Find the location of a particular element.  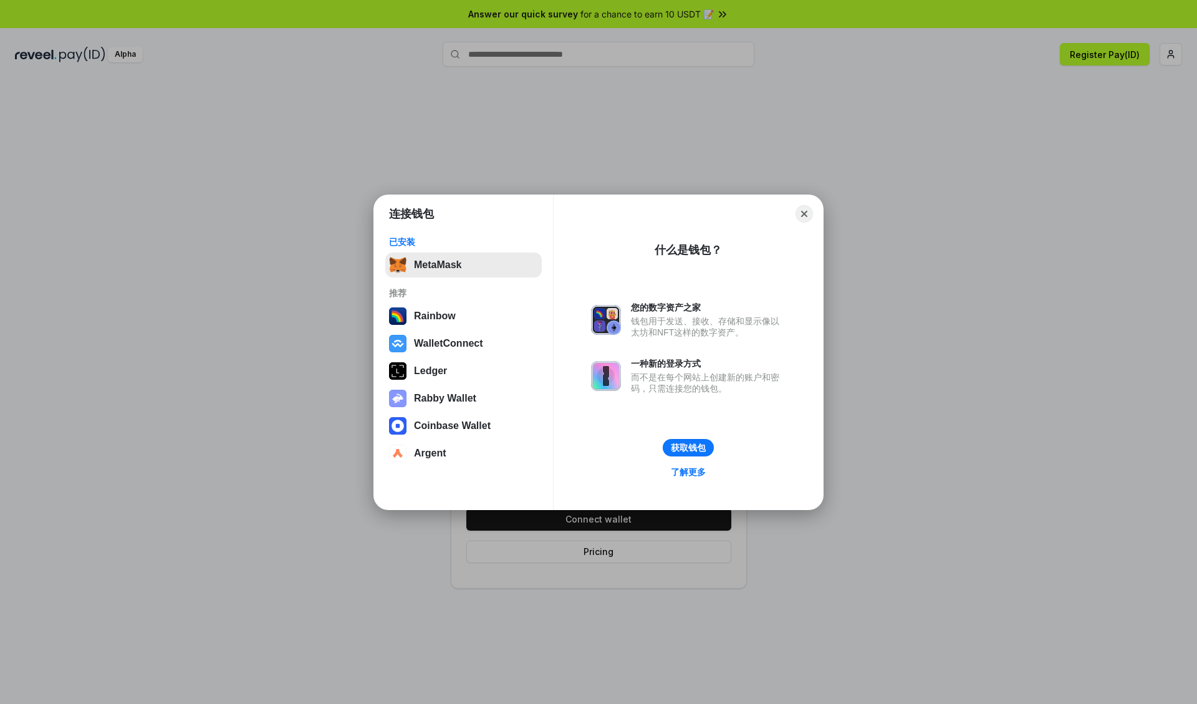

button: Ledger is located at coordinates (463, 371).